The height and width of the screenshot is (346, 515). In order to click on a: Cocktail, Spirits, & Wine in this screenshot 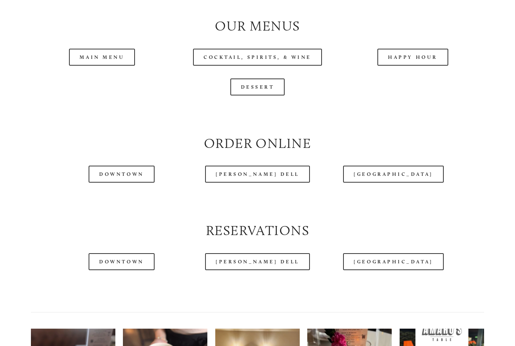, I will do `click(258, 57)`.